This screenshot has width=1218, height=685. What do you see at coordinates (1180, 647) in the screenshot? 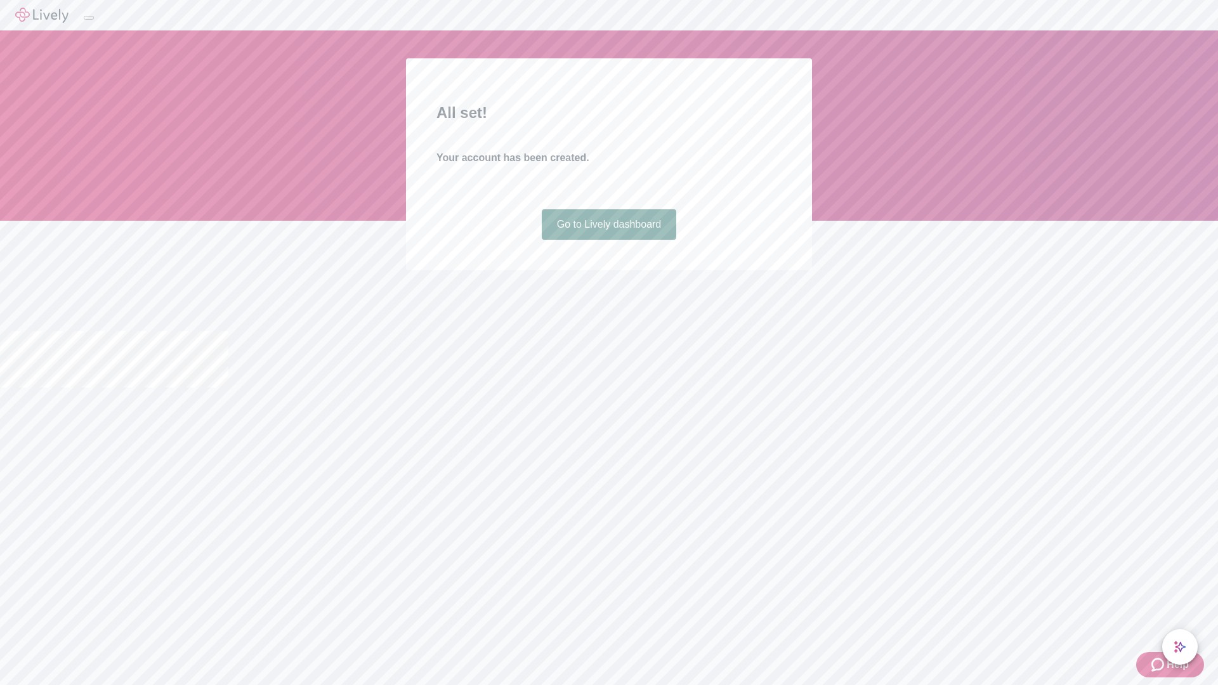
I see `svg: Lively AI Assistant` at bounding box center [1180, 647].